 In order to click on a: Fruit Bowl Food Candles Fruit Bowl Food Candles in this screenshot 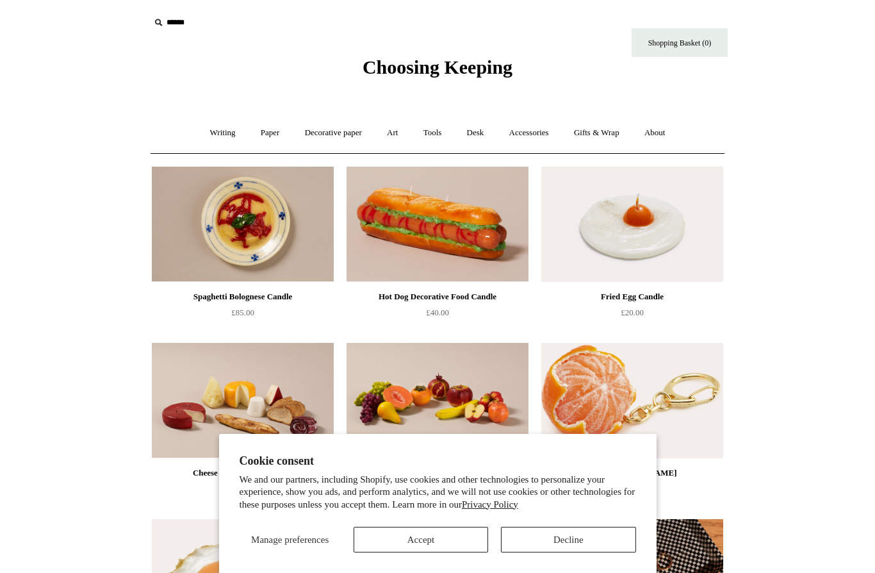, I will do `click(437, 400)`.